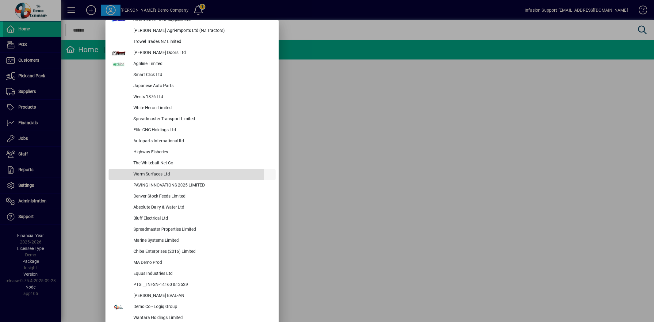 The width and height of the screenshot is (654, 322). Describe the element at coordinates (202, 274) in the screenshot. I see `div: Equus Industries Ltd` at that location.